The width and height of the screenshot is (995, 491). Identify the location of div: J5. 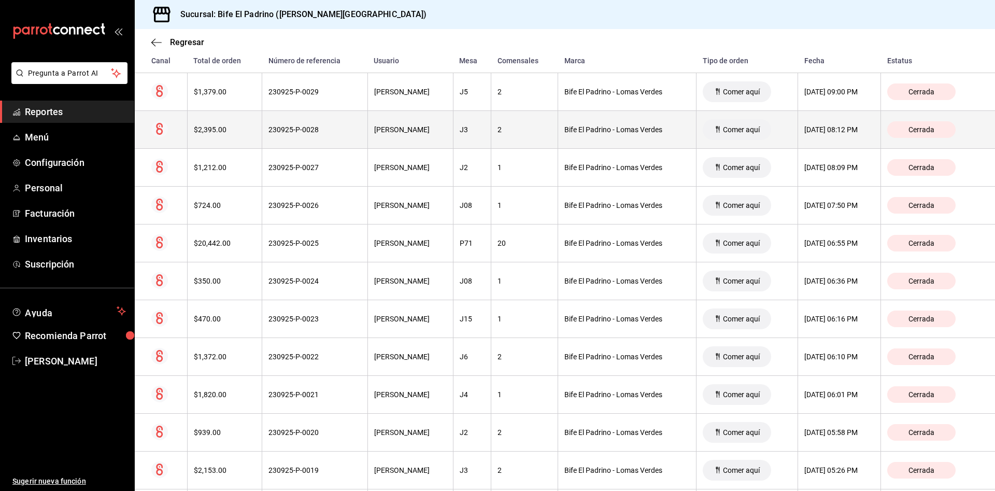
(472, 92).